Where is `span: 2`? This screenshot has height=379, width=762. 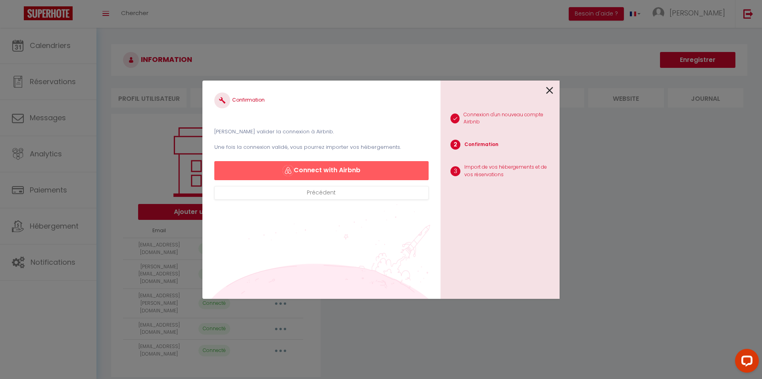 span: 2 is located at coordinates (455, 145).